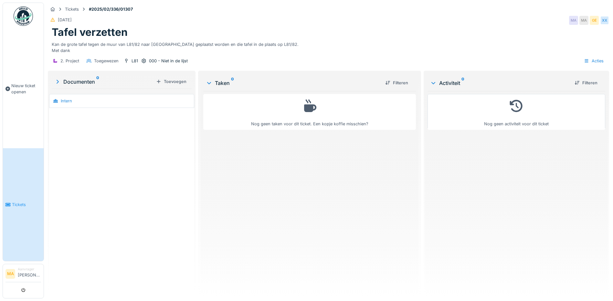 The image size is (613, 301). I want to click on a: Tickets, so click(23, 204).